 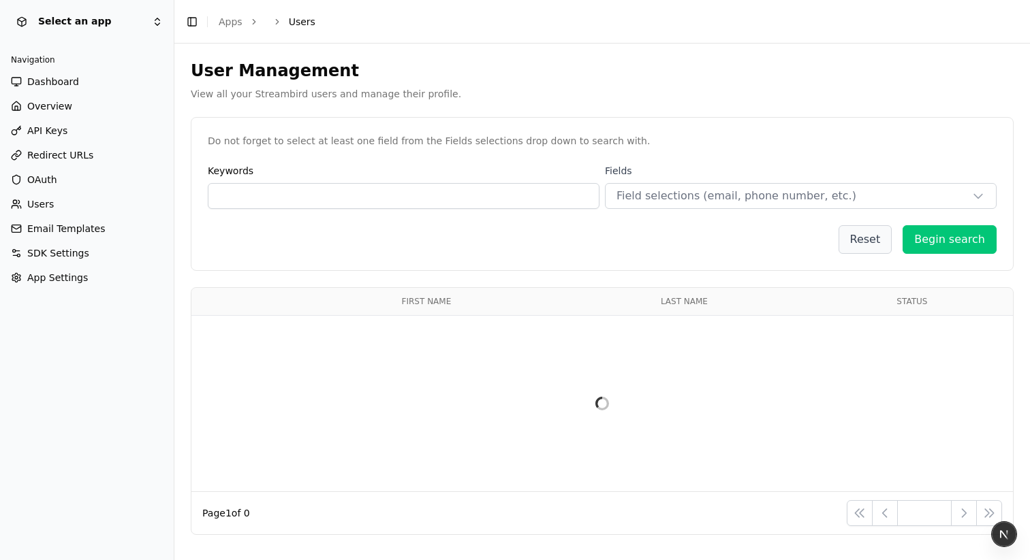 I want to click on nav: breadcrumb, so click(x=267, y=22).